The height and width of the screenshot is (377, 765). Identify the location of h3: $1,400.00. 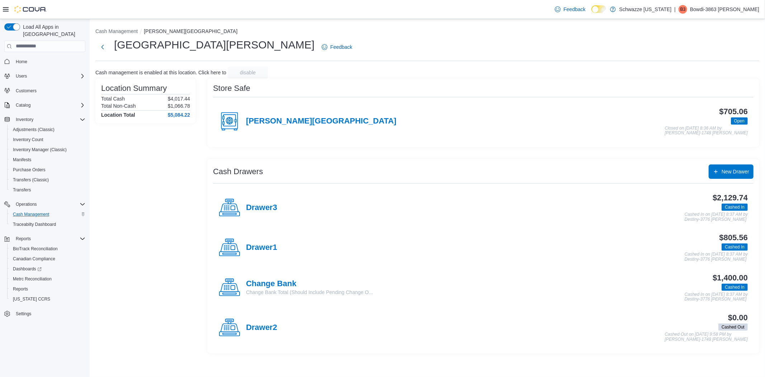
(730, 278).